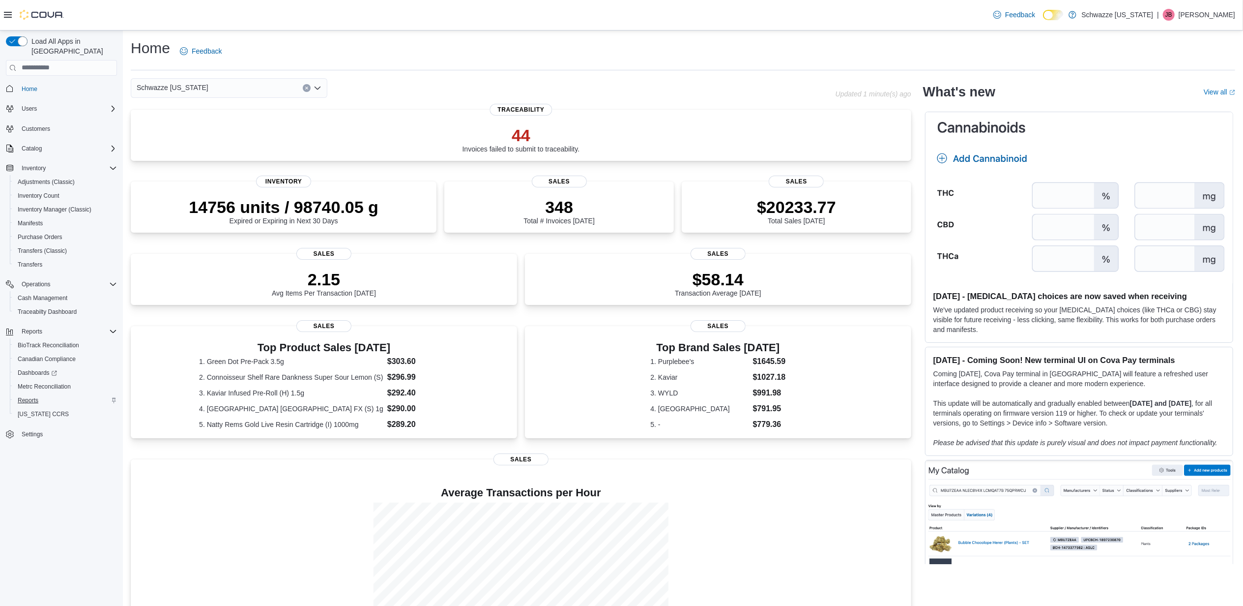 The height and width of the screenshot is (606, 1243). I want to click on a: Purchase Orders, so click(40, 237).